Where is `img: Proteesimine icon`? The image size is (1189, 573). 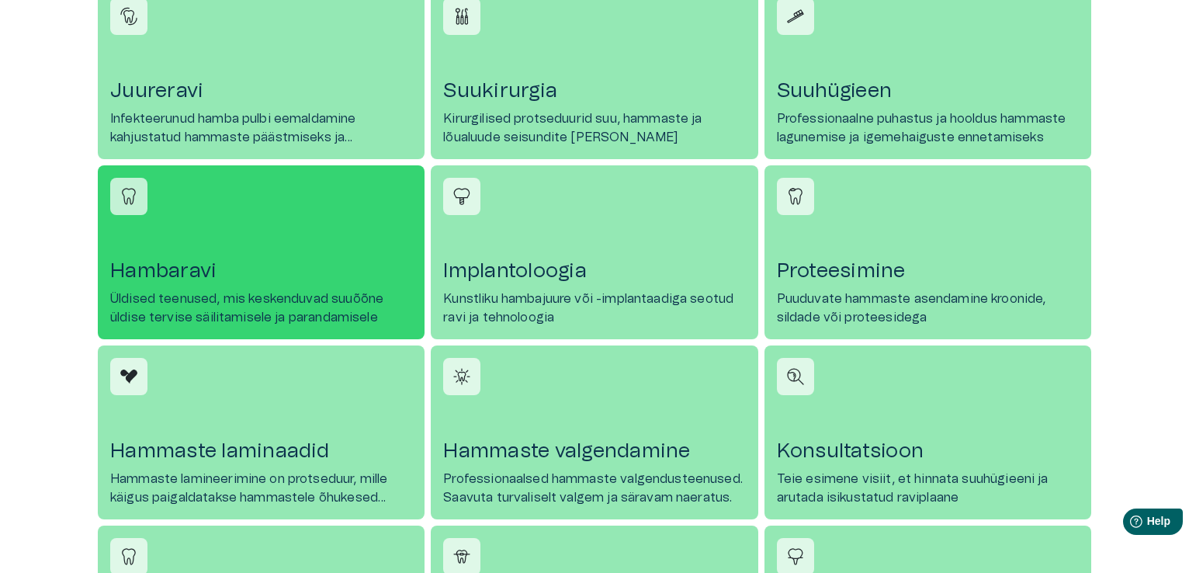
img: Proteesimine icon is located at coordinates (796, 196).